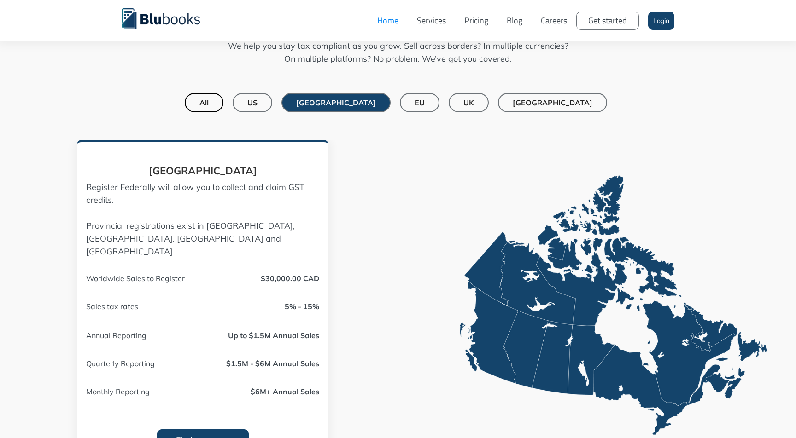  I want to click on div: 5% - 15%, so click(302, 307).